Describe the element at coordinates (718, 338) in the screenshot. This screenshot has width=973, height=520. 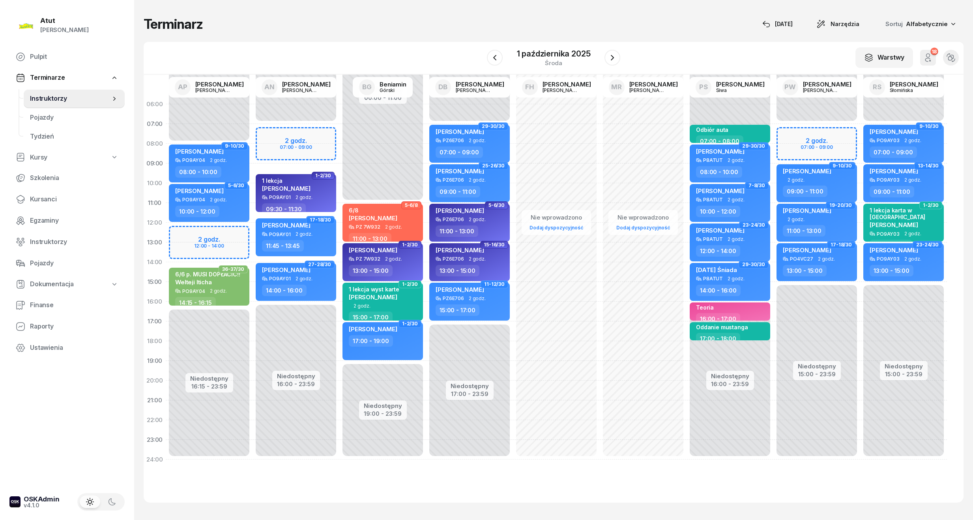
I see `div: 17:00 - 18:00` at that location.